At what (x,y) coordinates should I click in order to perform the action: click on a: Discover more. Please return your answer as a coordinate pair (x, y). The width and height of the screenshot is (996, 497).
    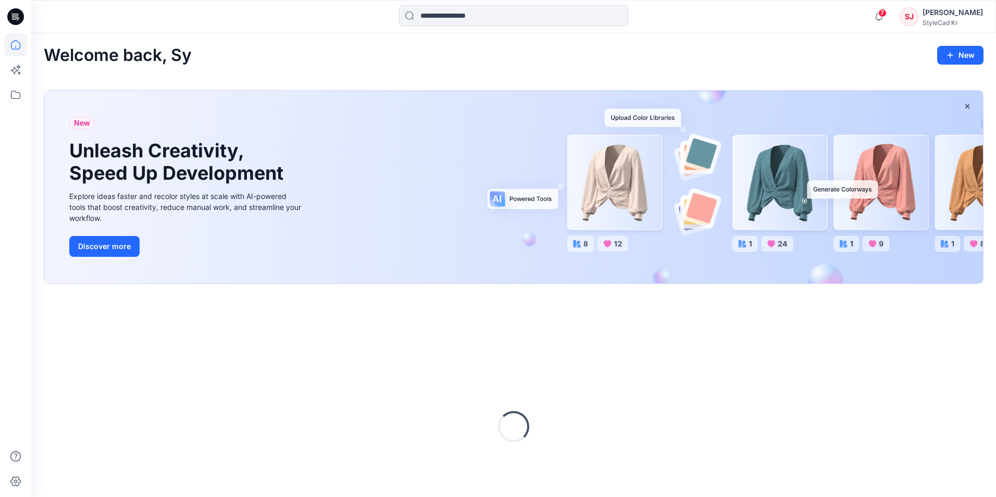
    Looking at the image, I should click on (187, 246).